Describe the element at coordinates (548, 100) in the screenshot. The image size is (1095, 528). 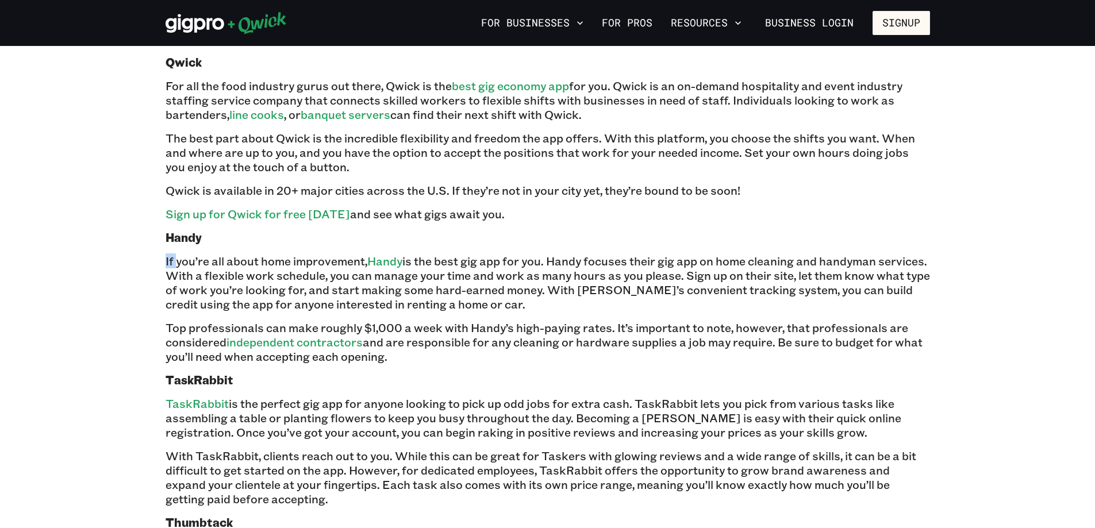
I see `p: For all the food industry gurus out there, Qwick is the for you. Qwick is an on-demand hospitalit...` at that location.